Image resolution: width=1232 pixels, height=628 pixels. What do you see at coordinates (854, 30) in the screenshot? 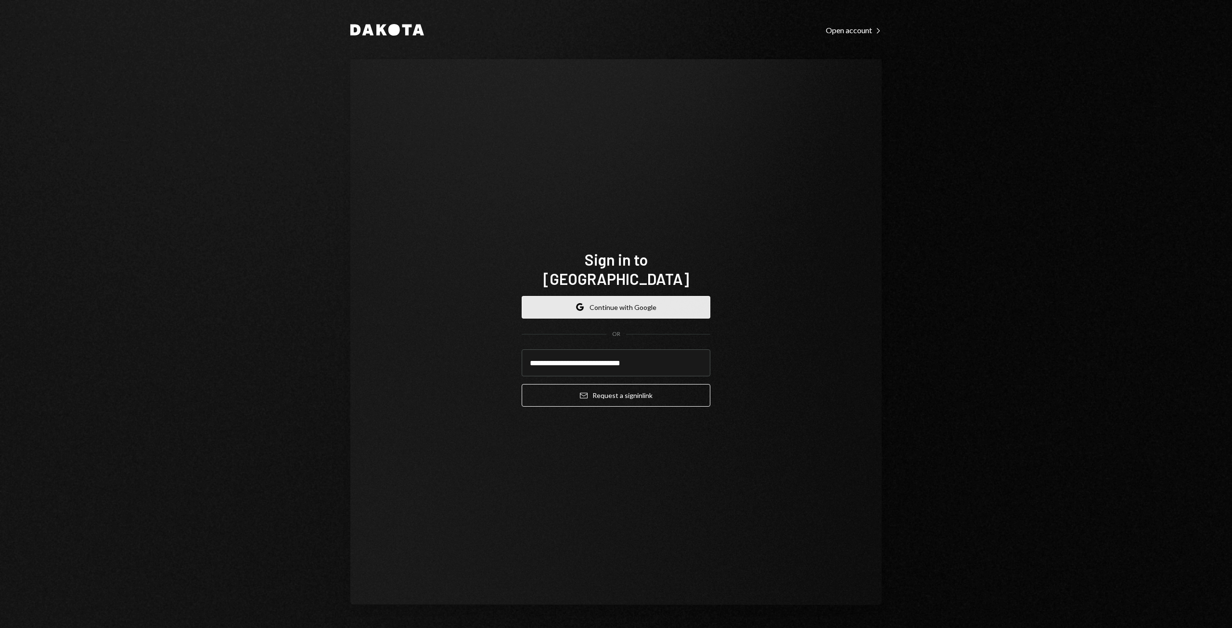
I see `div: Open account` at bounding box center [854, 30].